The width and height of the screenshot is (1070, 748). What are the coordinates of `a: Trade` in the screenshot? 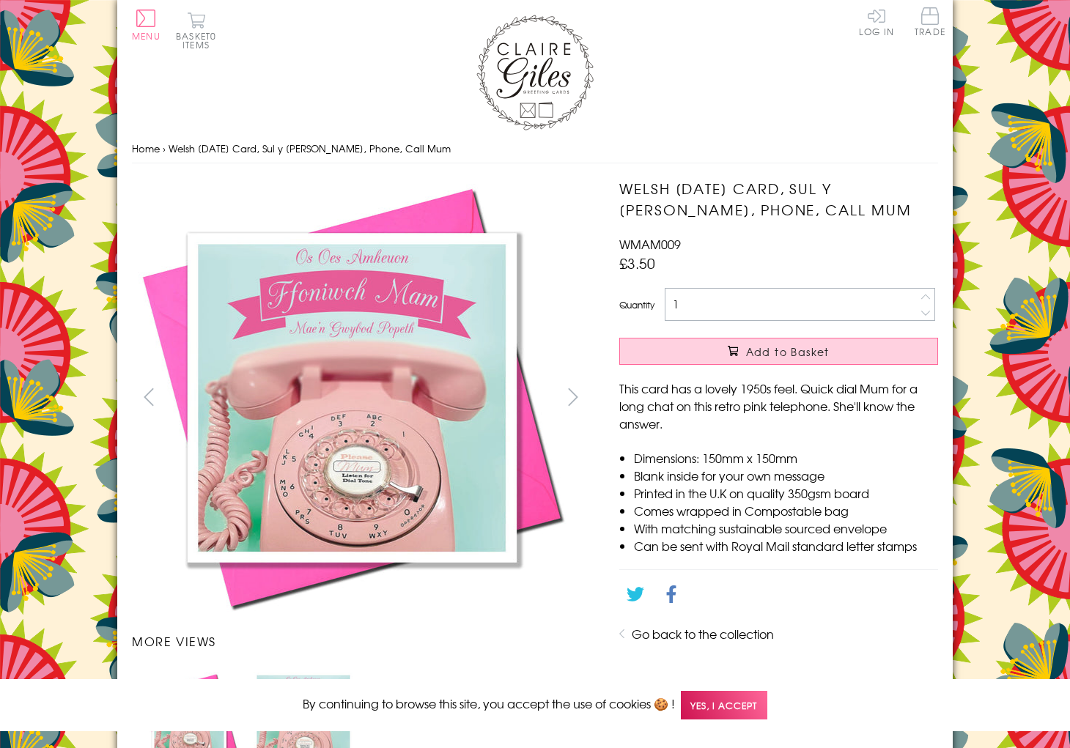 It's located at (930, 23).